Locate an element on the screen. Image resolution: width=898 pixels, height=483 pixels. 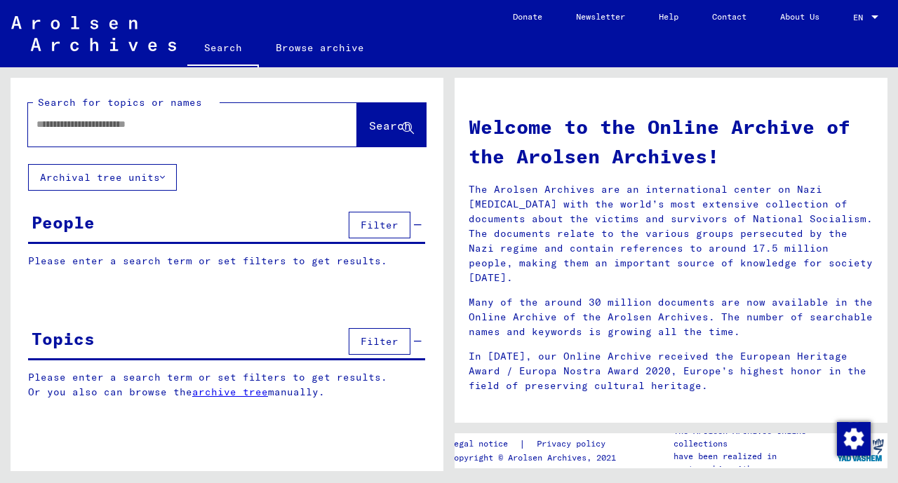
a: Browse archive is located at coordinates (320, 48).